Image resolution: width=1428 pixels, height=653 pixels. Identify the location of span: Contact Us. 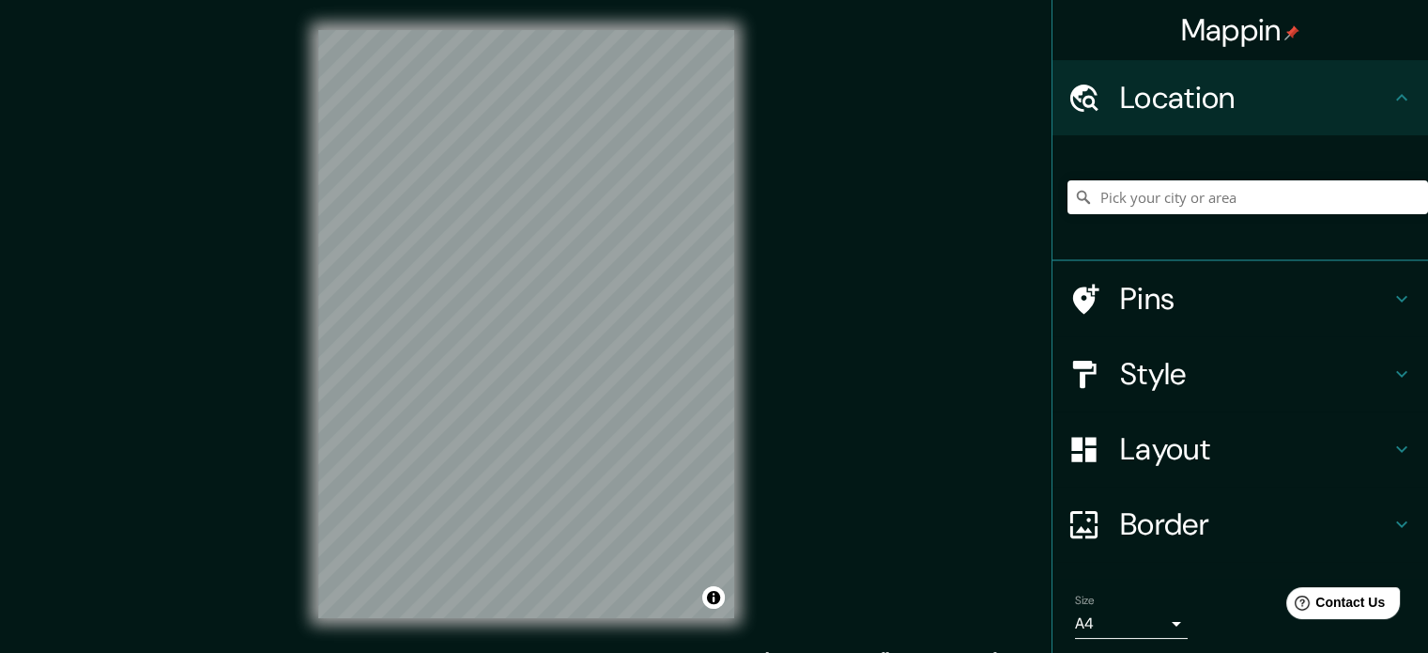
(89, 23).